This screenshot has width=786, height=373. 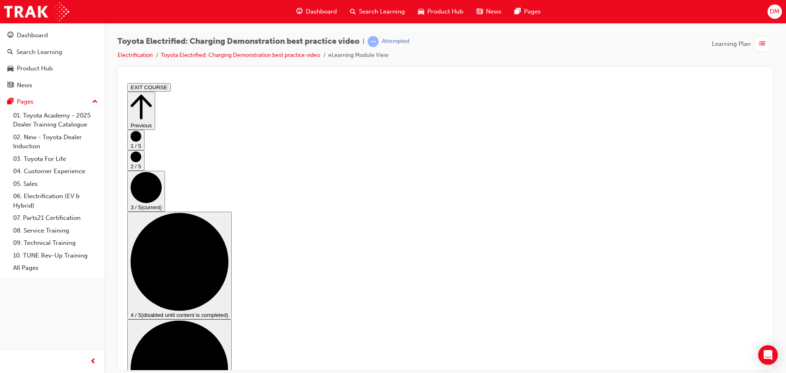 What do you see at coordinates (52, 35) in the screenshot?
I see `a: Dashboard` at bounding box center [52, 35].